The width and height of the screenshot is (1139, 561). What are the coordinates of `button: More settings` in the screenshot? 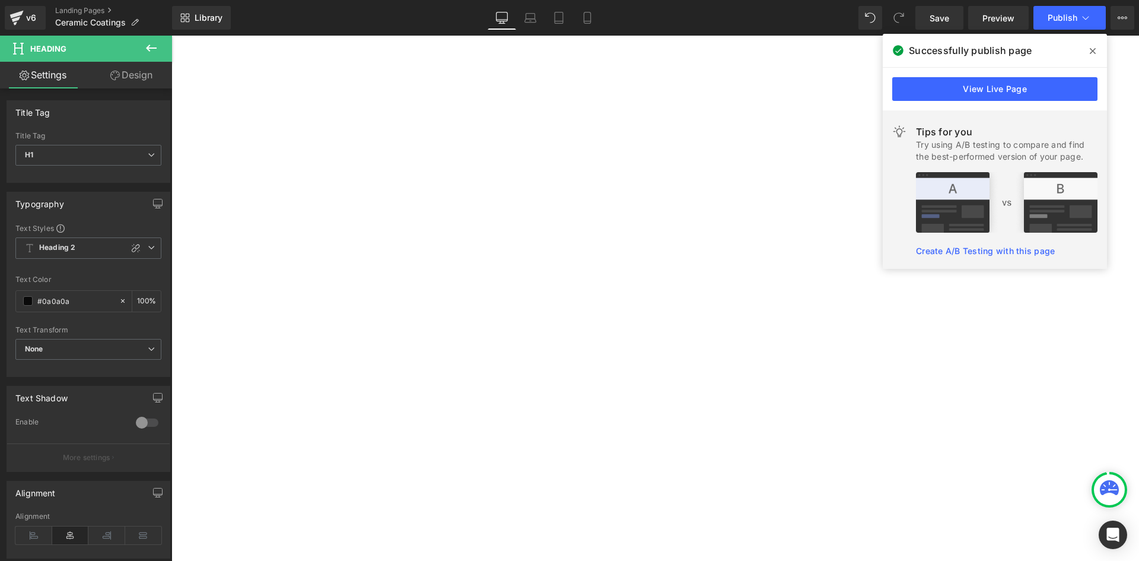 It's located at (88, 457).